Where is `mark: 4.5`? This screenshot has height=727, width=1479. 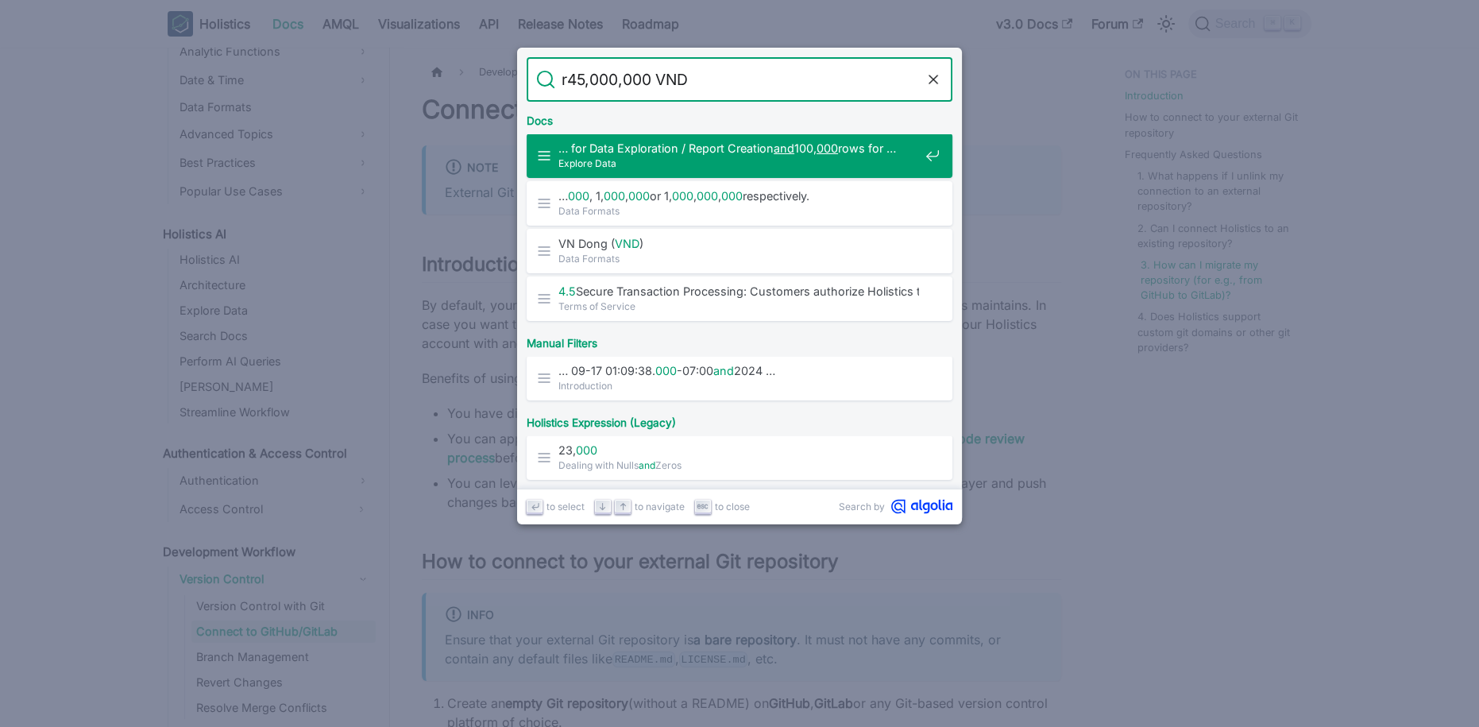 mark: 4.5 is located at coordinates (567, 291).